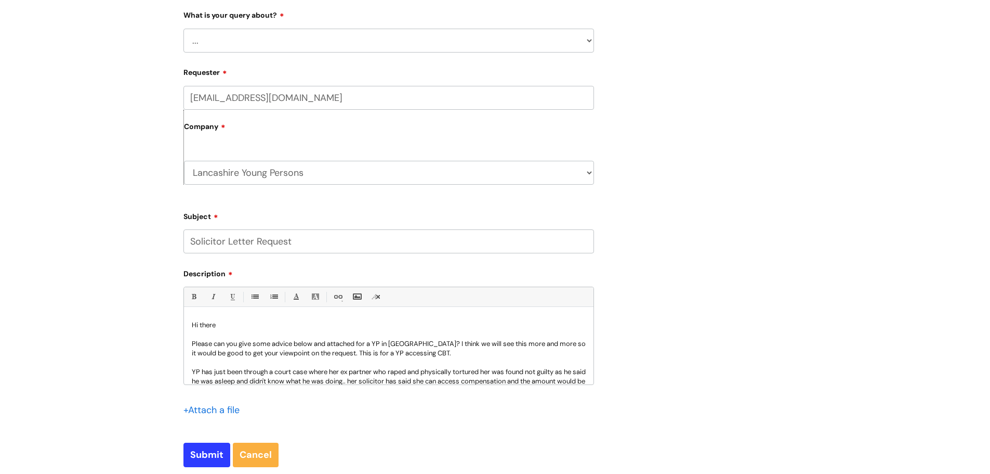  I want to click on input: Submit, so click(207, 454).